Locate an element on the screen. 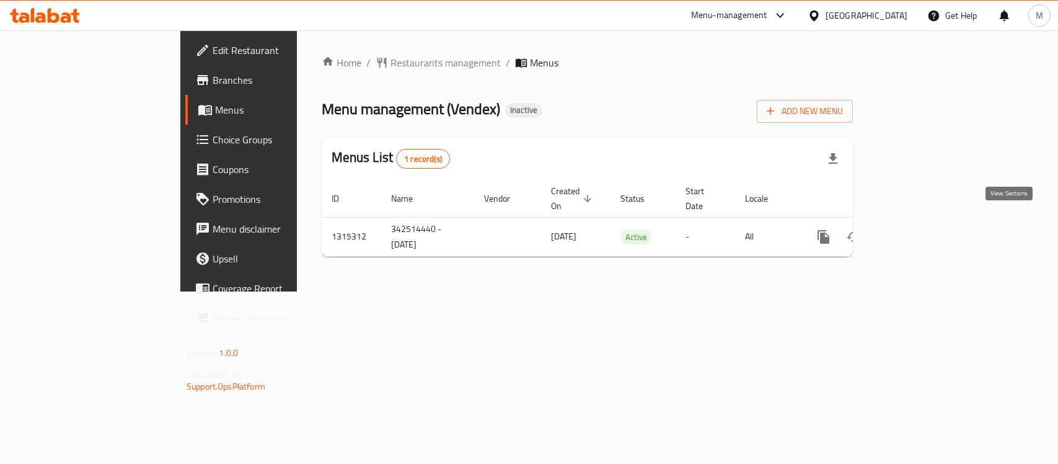 This screenshot has height=464, width=1058. a: Promotions is located at coordinates (271, 199).